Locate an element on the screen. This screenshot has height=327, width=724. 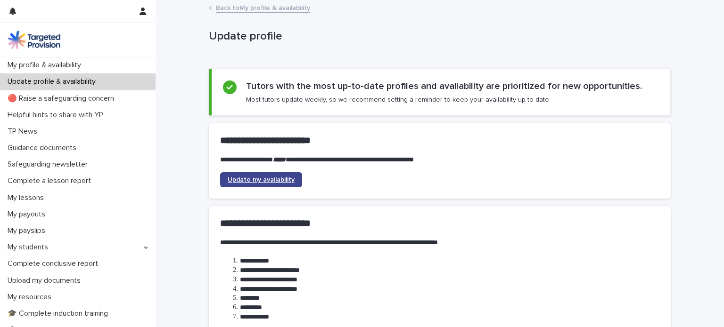
a: Update my availability is located at coordinates (261, 180).